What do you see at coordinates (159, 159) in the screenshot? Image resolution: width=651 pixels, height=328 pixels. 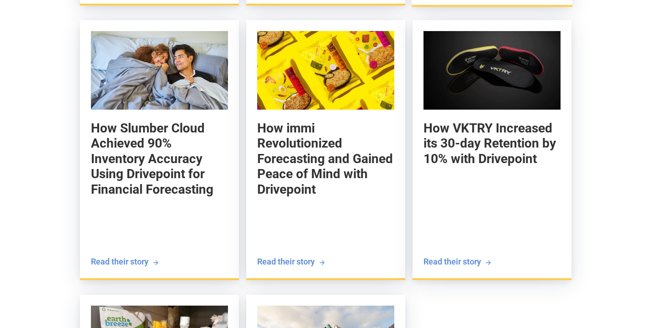 I see `h5: How Slumber Cloud Achieved 90% Inventory Accuracy Using Drivepoint for Financial Forecasting` at bounding box center [159, 159].